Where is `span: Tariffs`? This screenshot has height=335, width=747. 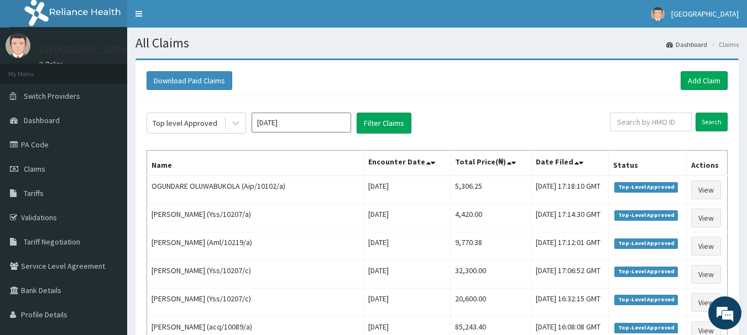 span: Tariffs is located at coordinates (34, 193).